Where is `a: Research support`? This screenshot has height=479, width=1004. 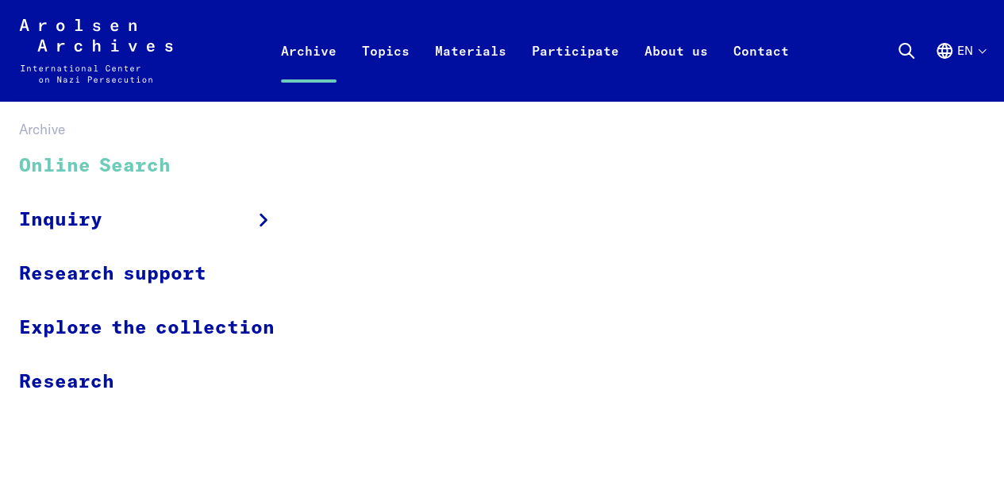 a: Research support is located at coordinates (157, 274).